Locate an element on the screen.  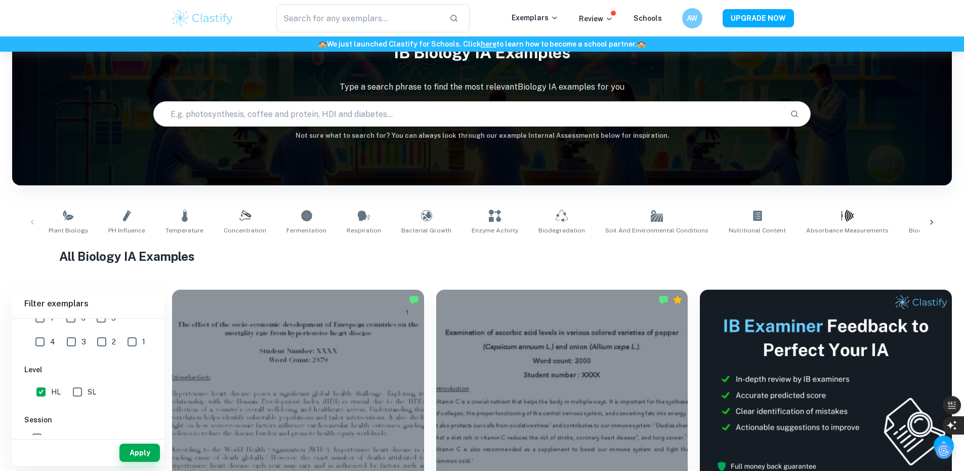
button: Apply is located at coordinates (140, 452).